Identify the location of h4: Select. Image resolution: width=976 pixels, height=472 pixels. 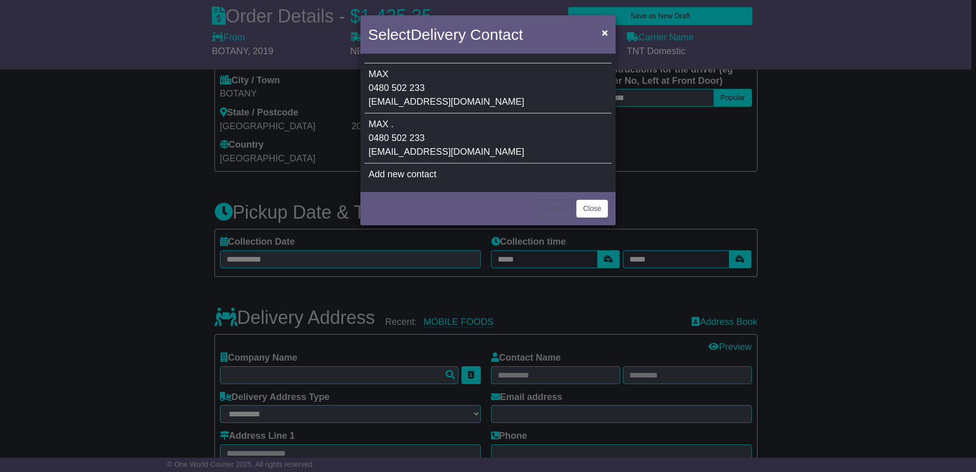
(445, 34).